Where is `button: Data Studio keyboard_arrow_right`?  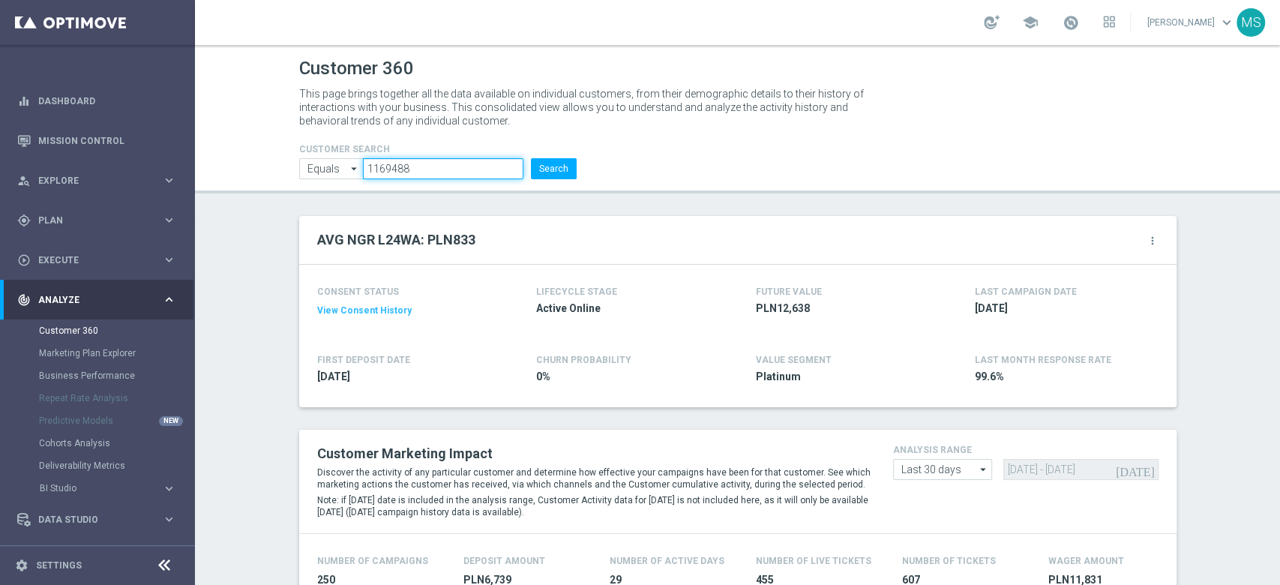 button: Data Studio keyboard_arrow_right is located at coordinates (97, 520).